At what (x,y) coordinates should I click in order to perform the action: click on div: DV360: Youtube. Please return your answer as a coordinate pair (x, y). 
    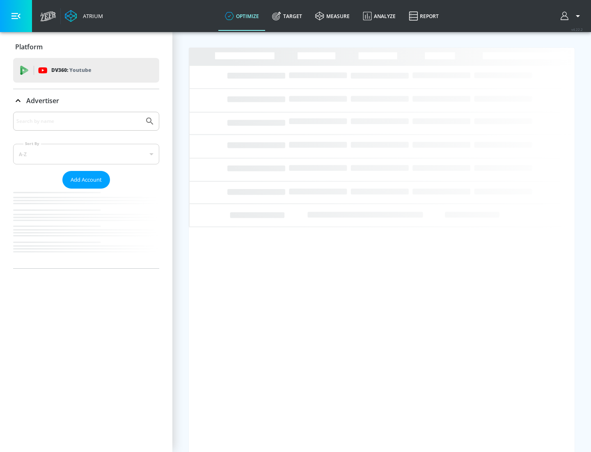
    Looking at the image, I should click on (86, 70).